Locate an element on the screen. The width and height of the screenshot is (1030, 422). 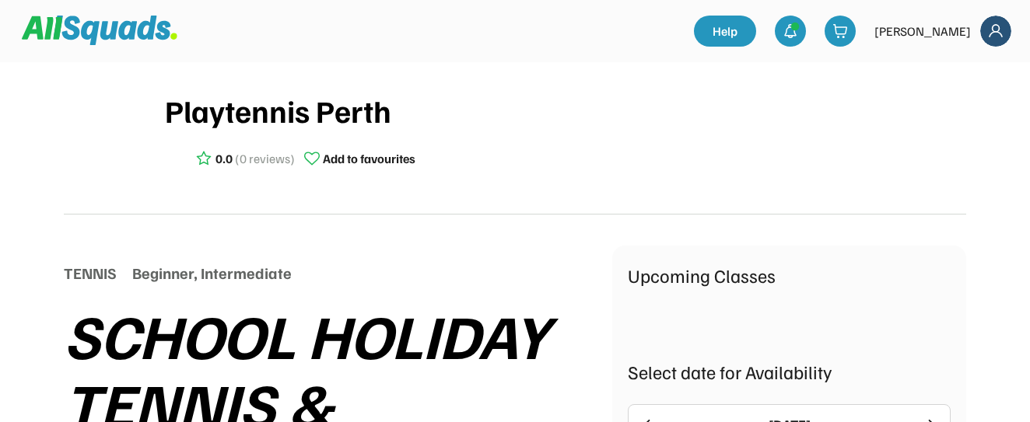
a: Help is located at coordinates (725, 31).